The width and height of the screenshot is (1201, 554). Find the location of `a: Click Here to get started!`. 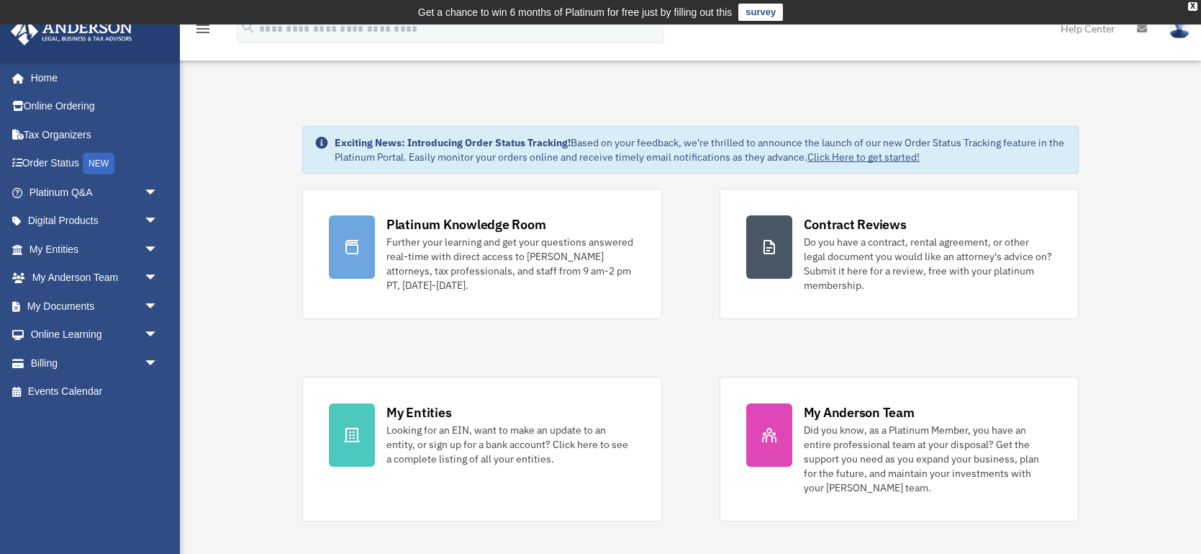

a: Click Here to get started! is located at coordinates (864, 157).